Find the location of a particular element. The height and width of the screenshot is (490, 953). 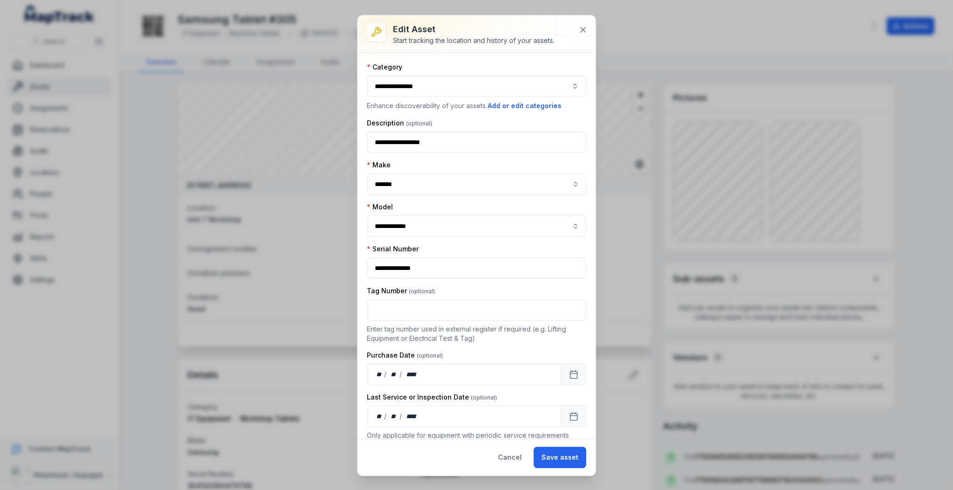

label: Tag Number is located at coordinates (401, 291).